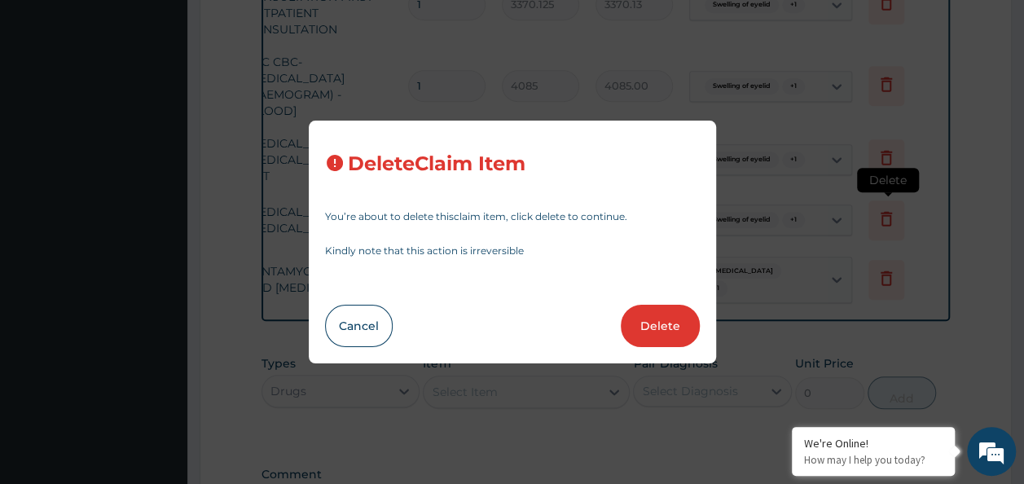 This screenshot has height=484, width=1024. What do you see at coordinates (874, 443) in the screenshot?
I see `div: We're Online!` at bounding box center [874, 443].